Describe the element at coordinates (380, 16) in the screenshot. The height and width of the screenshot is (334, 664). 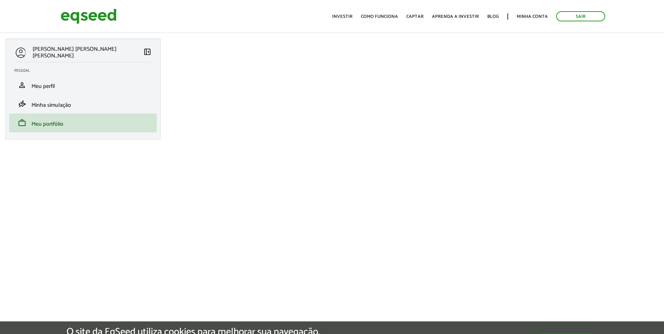
I see `a: Como funciona` at that location.